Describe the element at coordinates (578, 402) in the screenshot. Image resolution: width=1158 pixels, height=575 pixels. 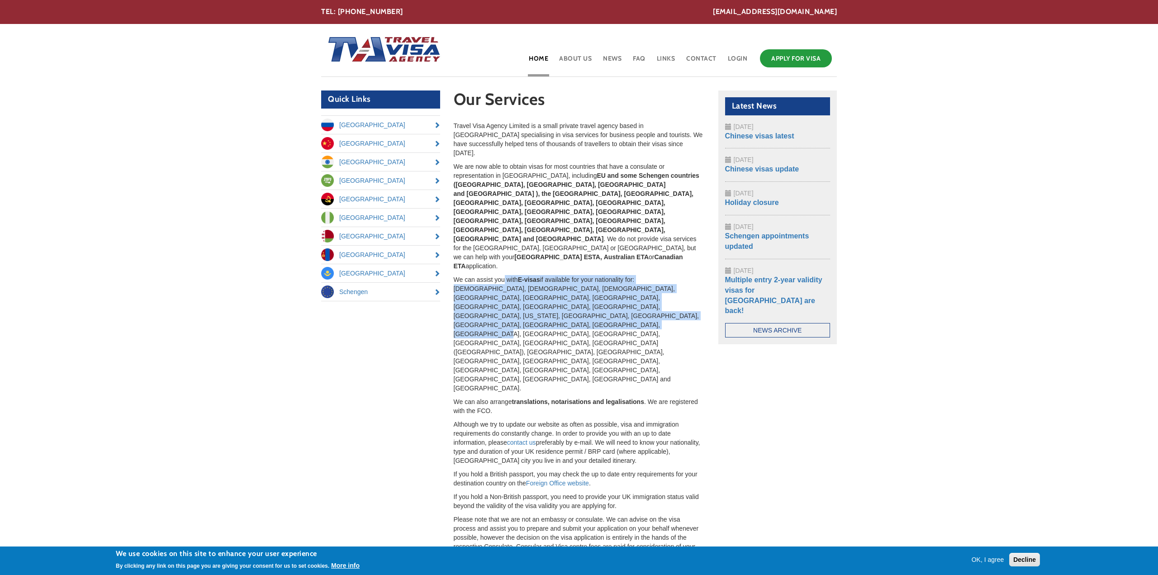
I see `strong: translations, notarisations and legalisations` at that location.